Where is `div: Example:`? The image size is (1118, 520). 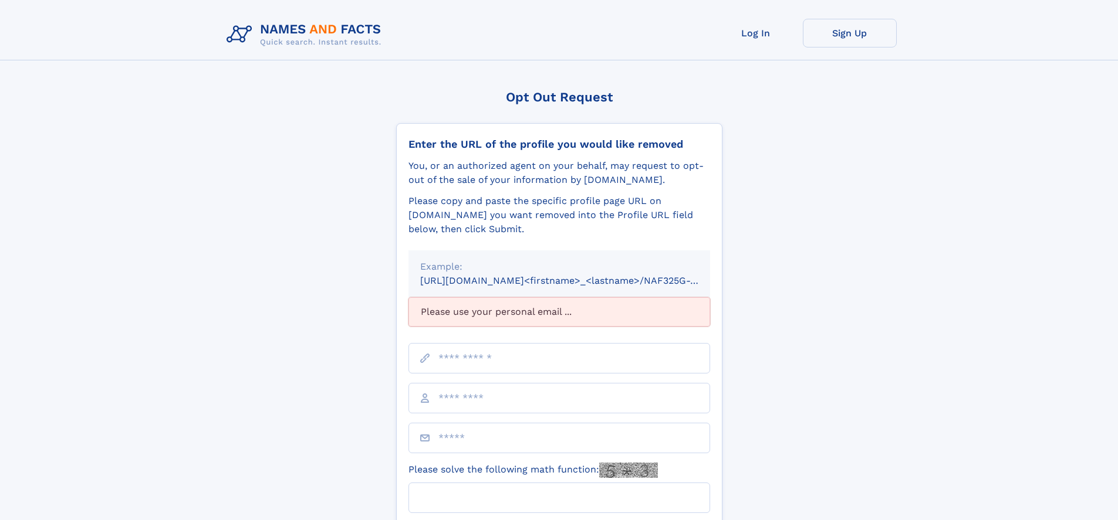
div: Example: is located at coordinates (559, 267).